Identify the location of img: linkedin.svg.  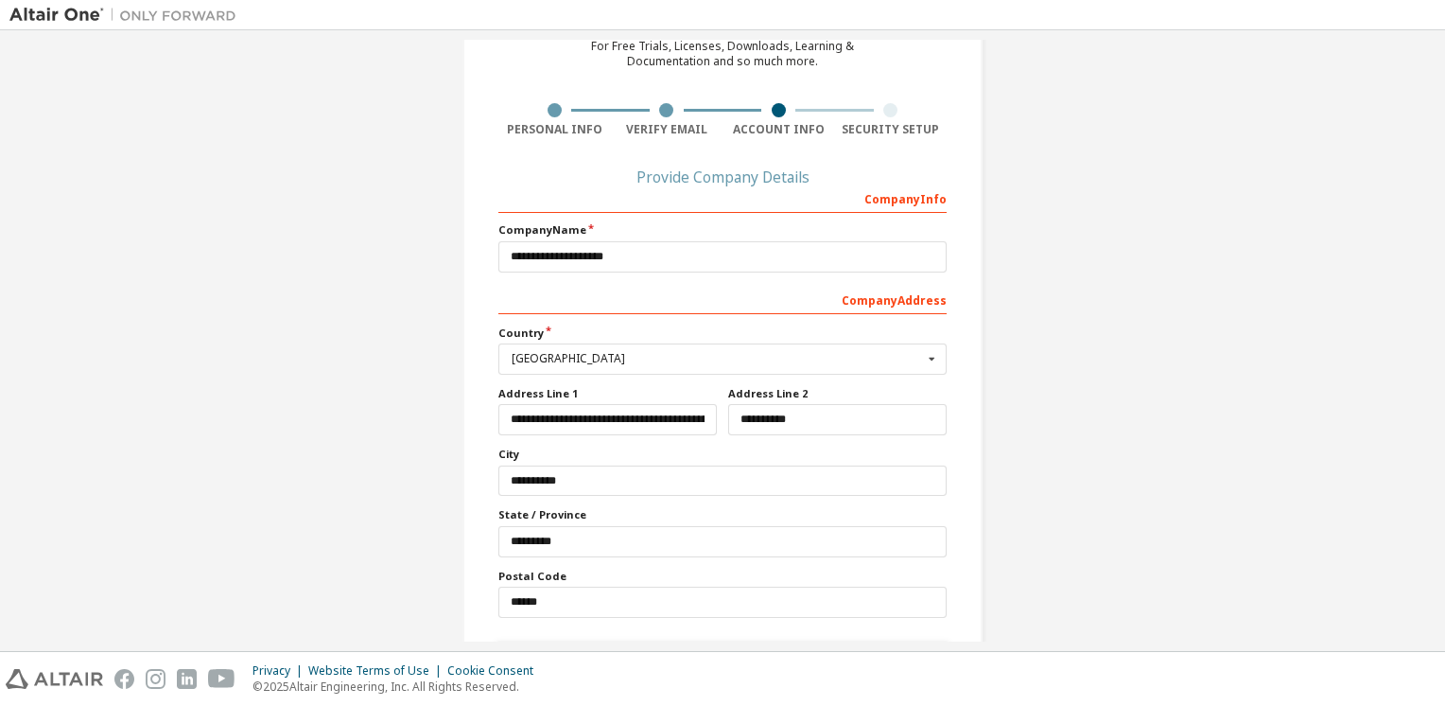
(186, 678).